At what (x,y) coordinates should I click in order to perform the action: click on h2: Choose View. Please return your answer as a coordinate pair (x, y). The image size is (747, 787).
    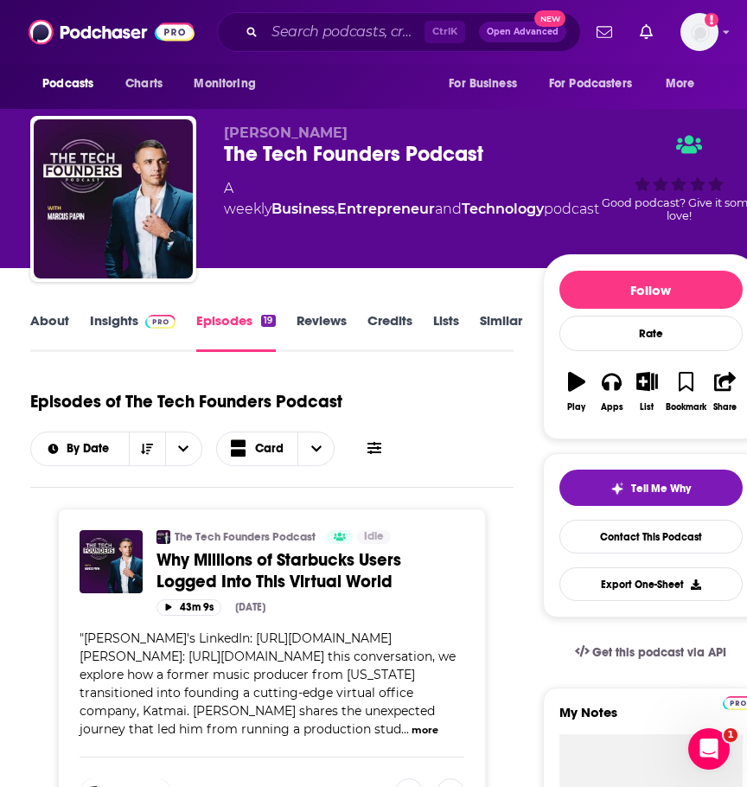
    Looking at the image, I should click on (276, 449).